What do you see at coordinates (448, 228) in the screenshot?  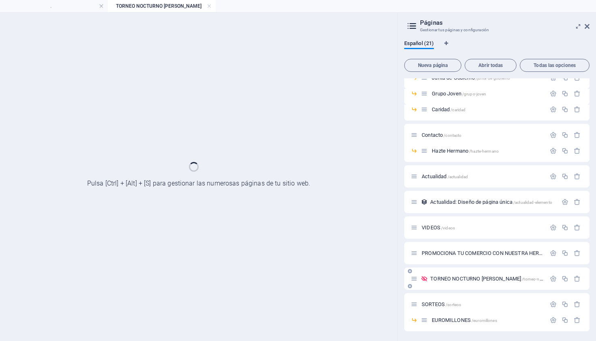 I see `span: /videos` at bounding box center [448, 228].